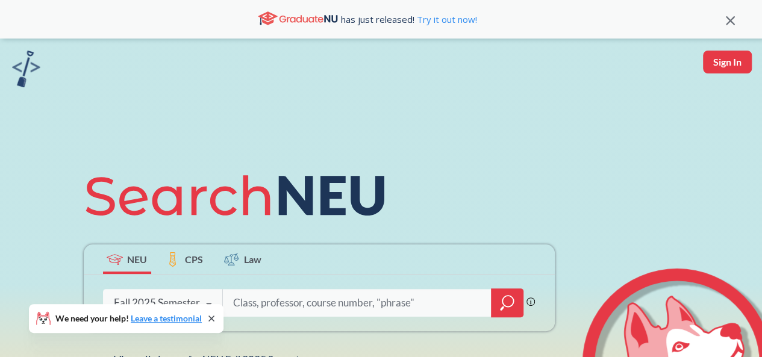  Describe the element at coordinates (137, 259) in the screenshot. I see `span: NEU` at that location.